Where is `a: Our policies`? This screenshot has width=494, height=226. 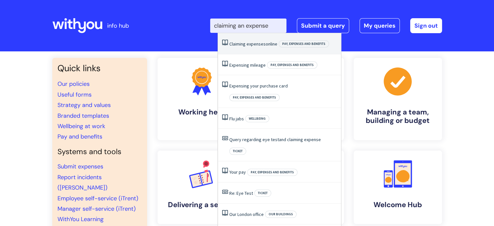
a: Our policies is located at coordinates (73, 84).